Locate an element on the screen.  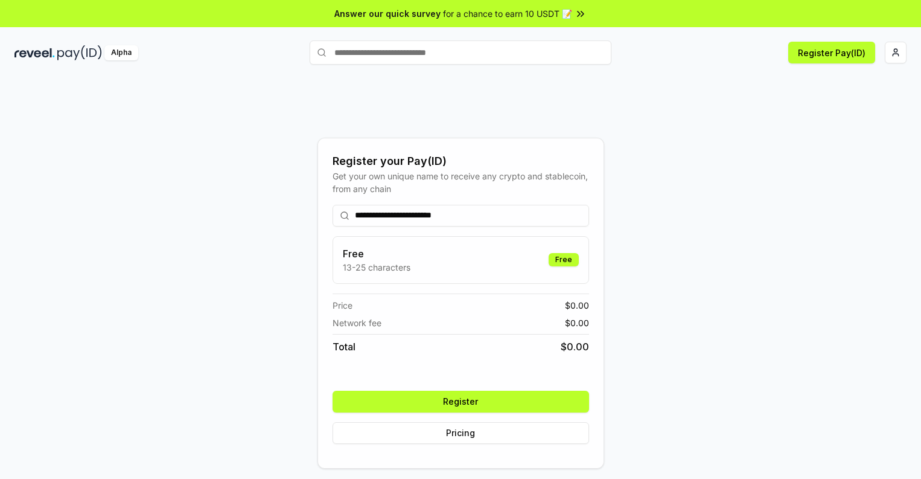
button: Pricing is located at coordinates (461, 433).